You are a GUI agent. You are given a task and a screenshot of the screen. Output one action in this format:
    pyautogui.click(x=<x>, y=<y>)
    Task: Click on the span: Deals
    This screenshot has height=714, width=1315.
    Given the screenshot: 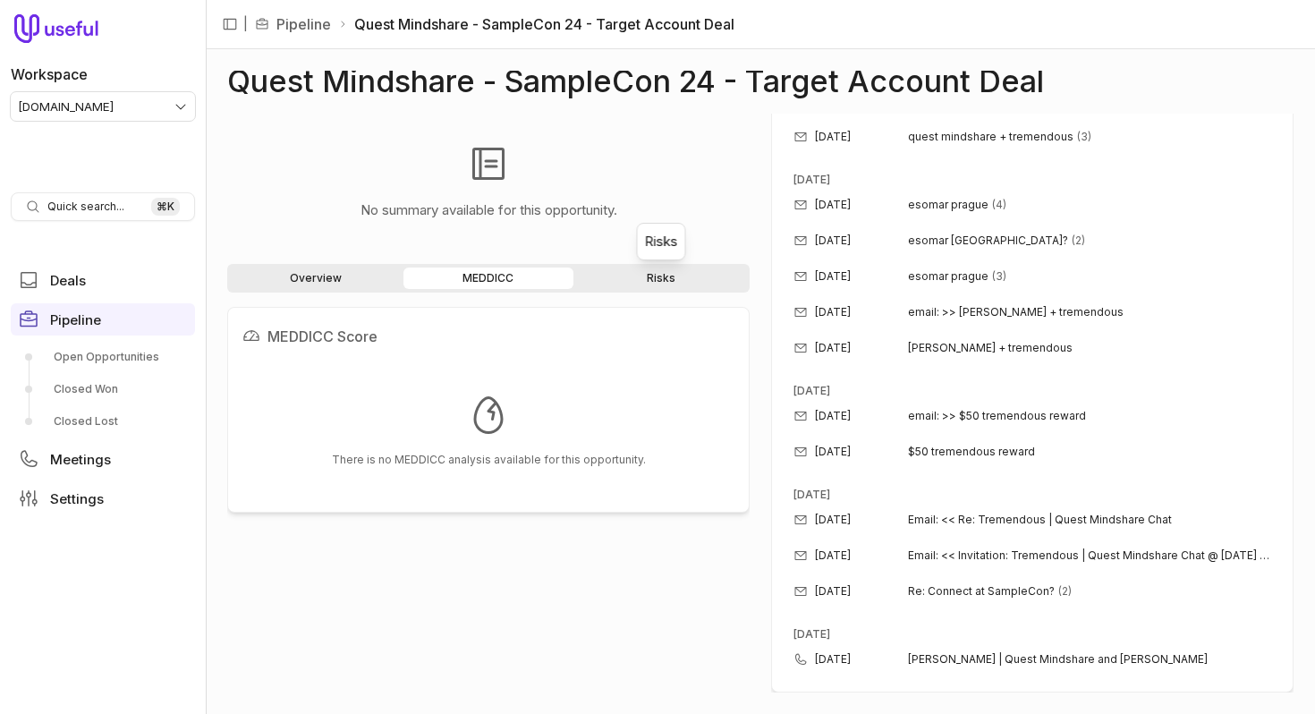 What is the action you would take?
    pyautogui.click(x=68, y=280)
    